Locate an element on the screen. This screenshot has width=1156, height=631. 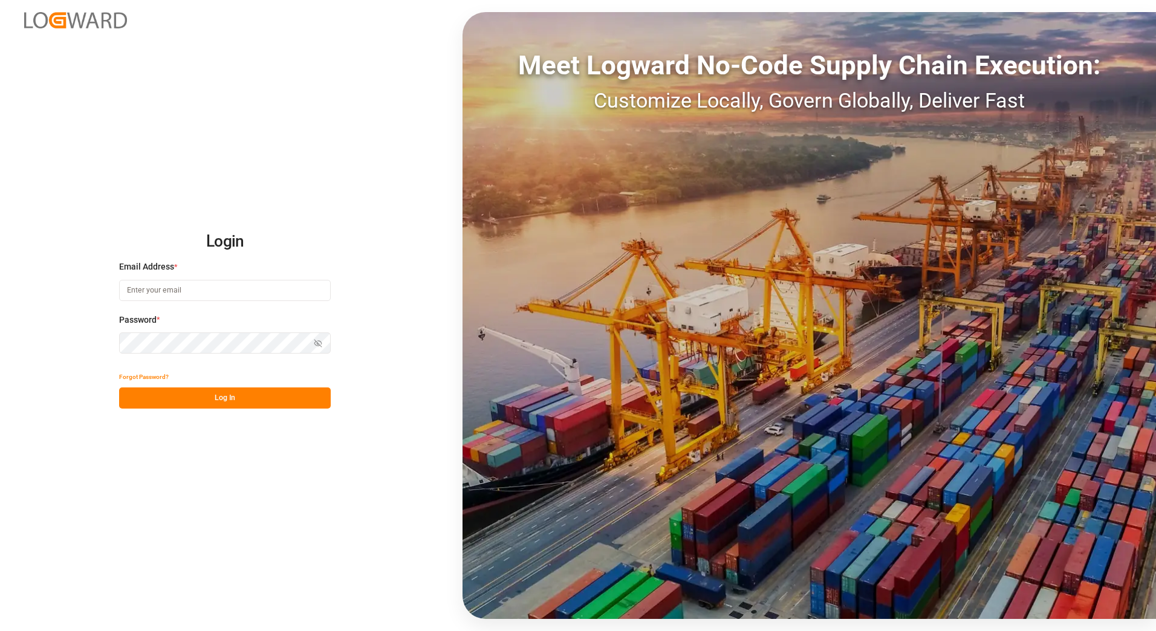
button: Forgot Password? is located at coordinates (144, 377).